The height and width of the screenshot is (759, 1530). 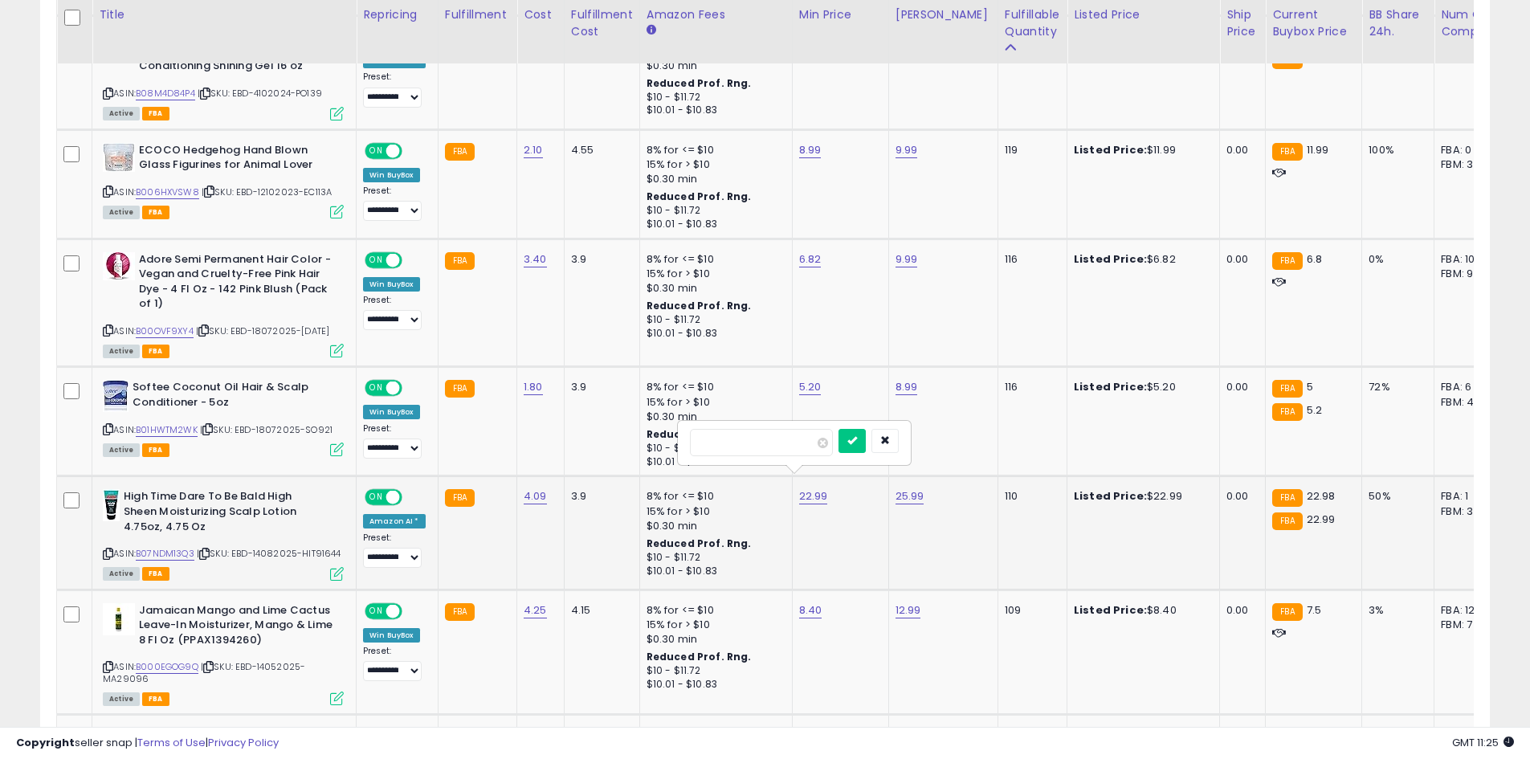 I want to click on a: Terms of Use, so click(x=171, y=742).